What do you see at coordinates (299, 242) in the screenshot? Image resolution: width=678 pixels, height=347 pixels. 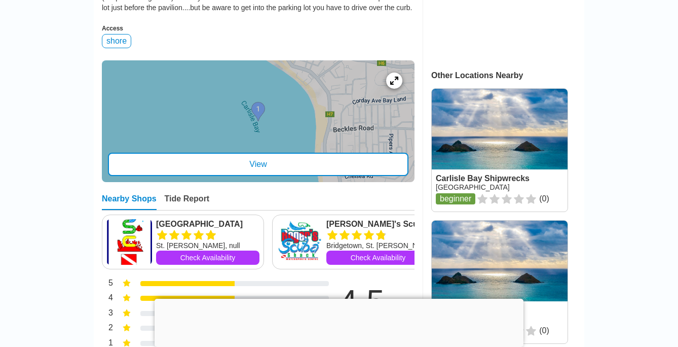 I see `img: Roger's Scuba Shack` at bounding box center [299, 242].